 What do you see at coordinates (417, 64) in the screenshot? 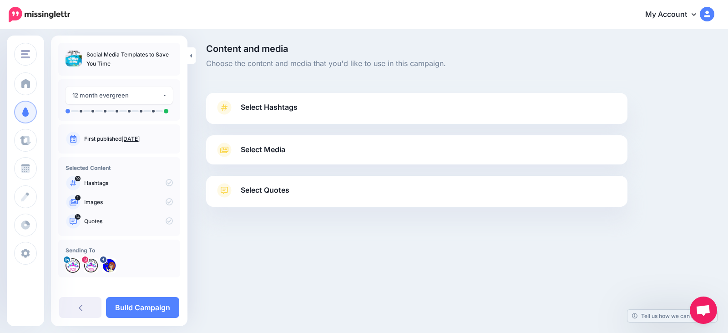
I see `span: Choose the content and media that you'd like to use in this campaign.` at bounding box center [417, 64].